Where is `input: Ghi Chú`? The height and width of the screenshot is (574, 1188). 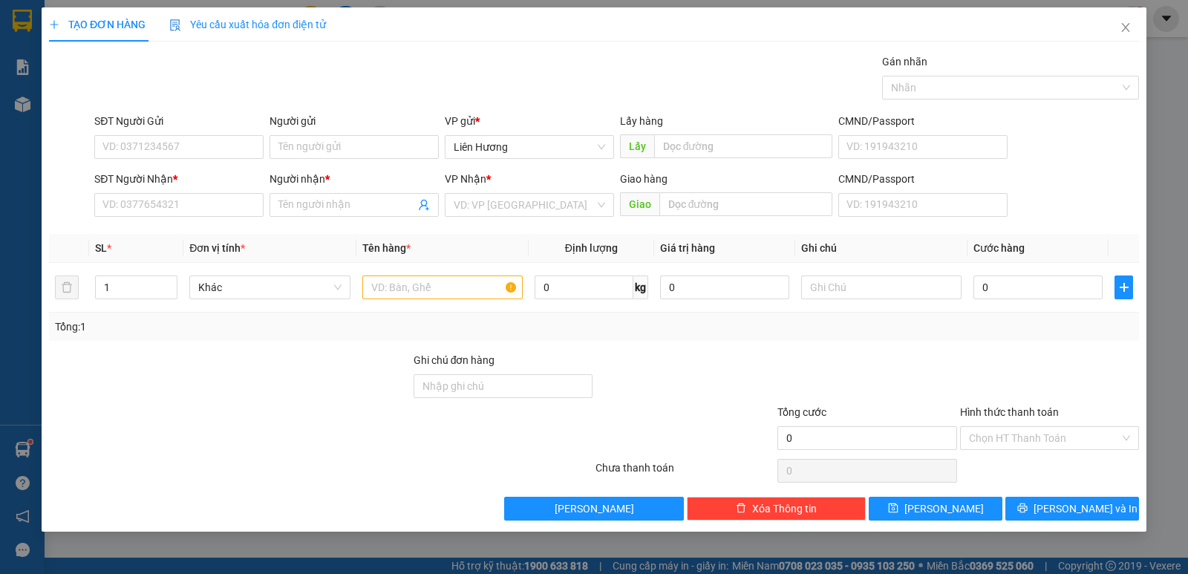 input: Ghi Chú is located at coordinates (881, 287).